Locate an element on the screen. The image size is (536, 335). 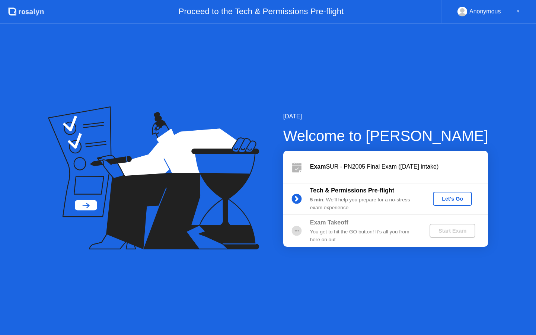
div: Anonymous is located at coordinates (485, 12).